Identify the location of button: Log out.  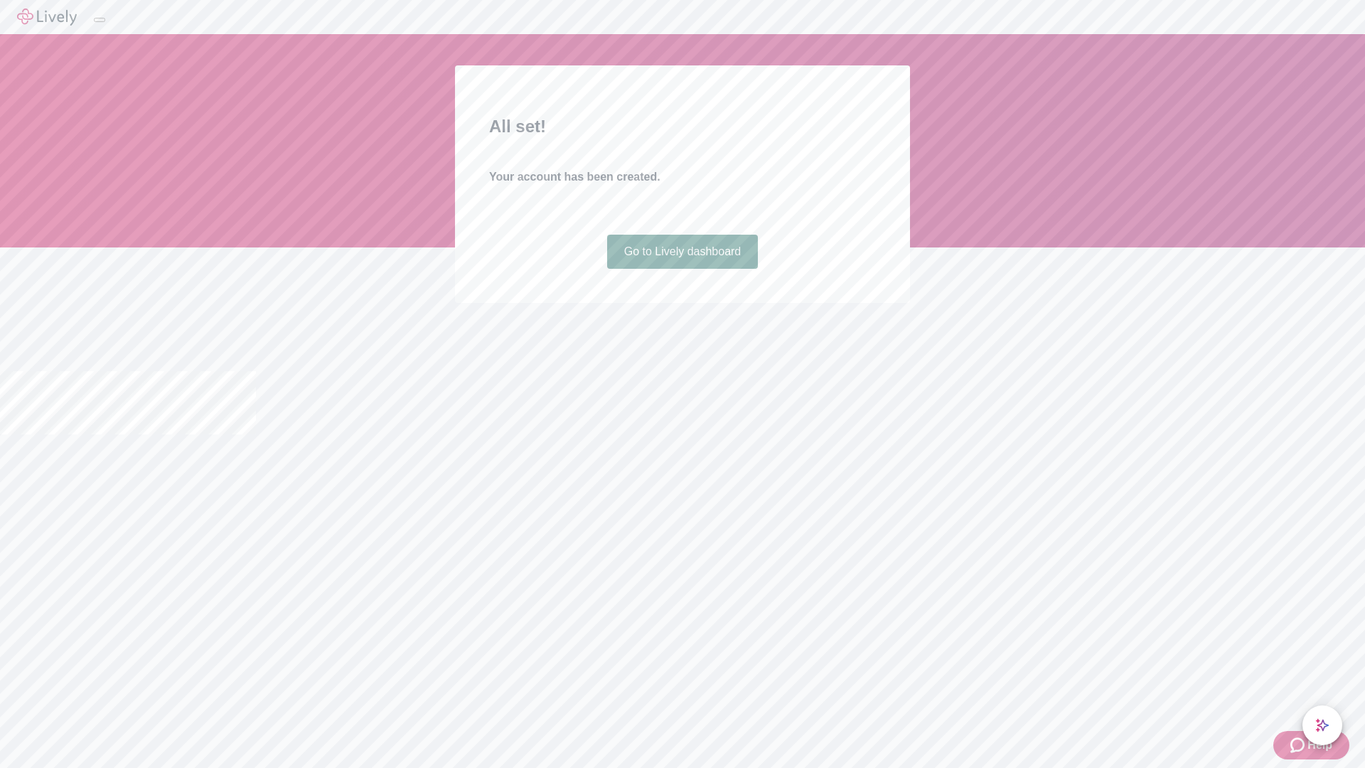
(100, 20).